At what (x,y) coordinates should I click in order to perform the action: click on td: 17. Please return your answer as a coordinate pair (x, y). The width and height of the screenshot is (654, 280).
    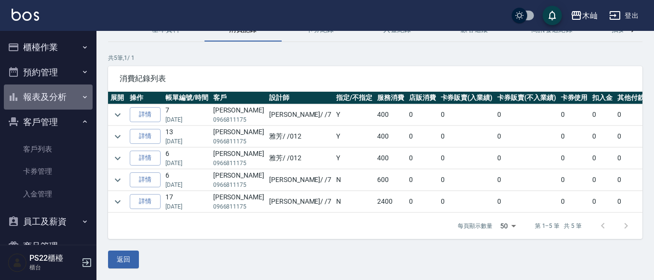
    Looking at the image, I should click on (187, 202).